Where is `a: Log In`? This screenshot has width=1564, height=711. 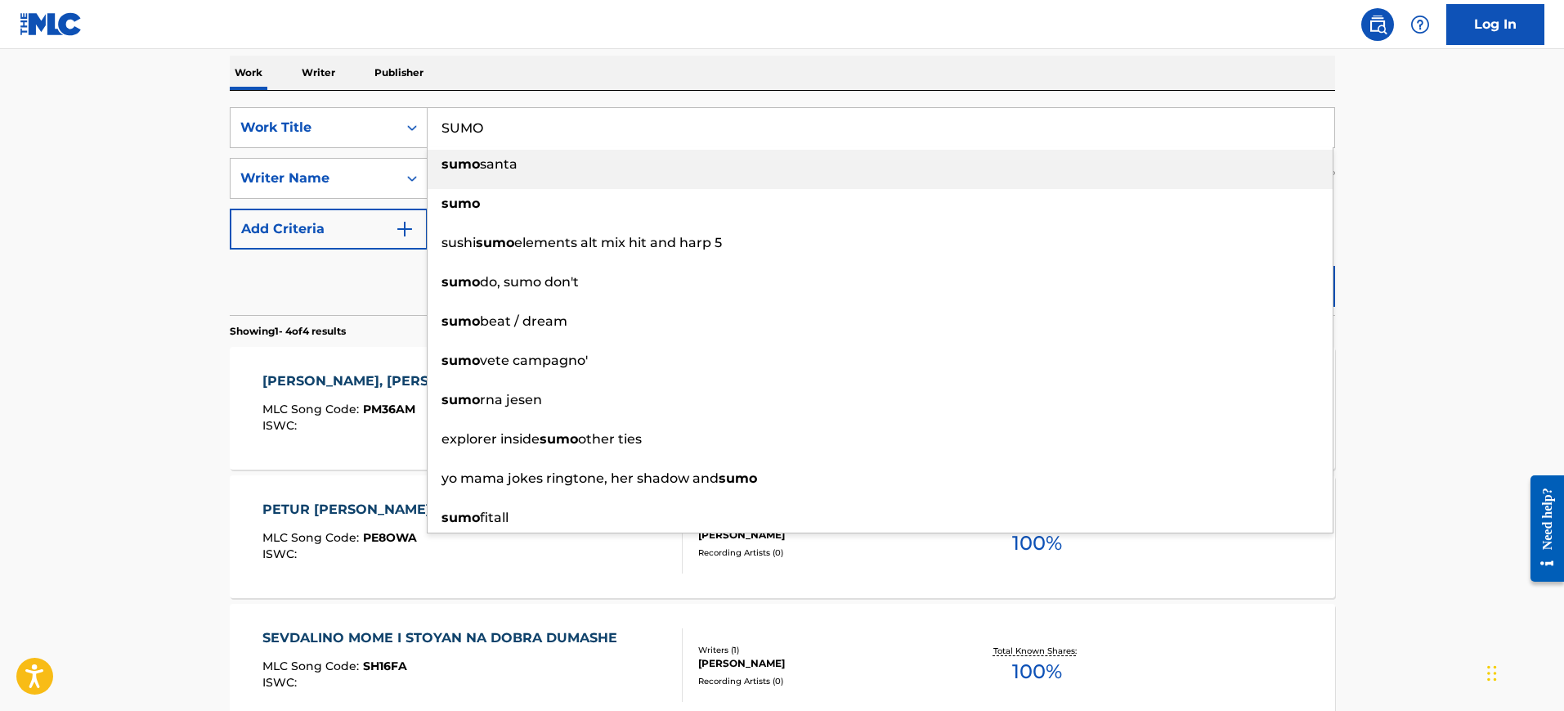
a: Log In is located at coordinates (1496, 25).